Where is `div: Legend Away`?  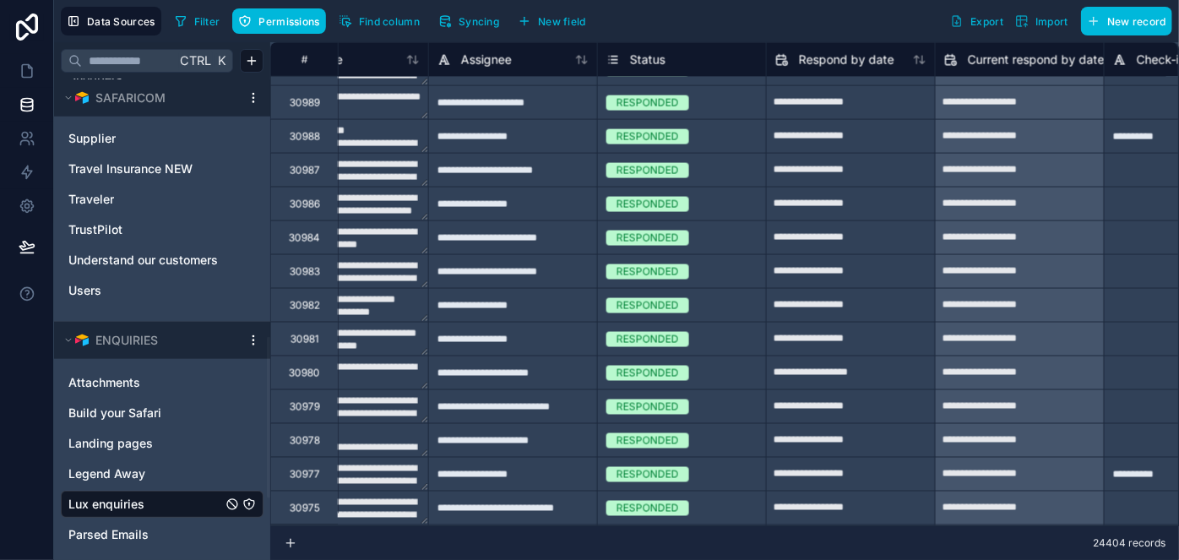
div: Legend Away is located at coordinates (162, 474).